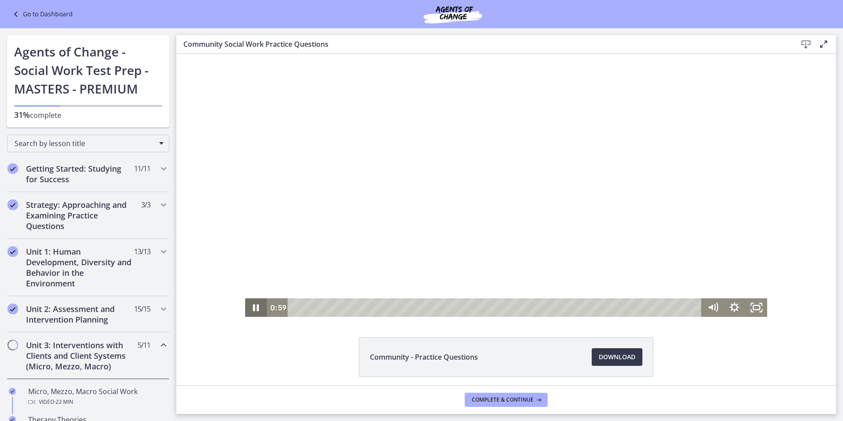  I want to click on span: 13 / 13, so click(142, 251).